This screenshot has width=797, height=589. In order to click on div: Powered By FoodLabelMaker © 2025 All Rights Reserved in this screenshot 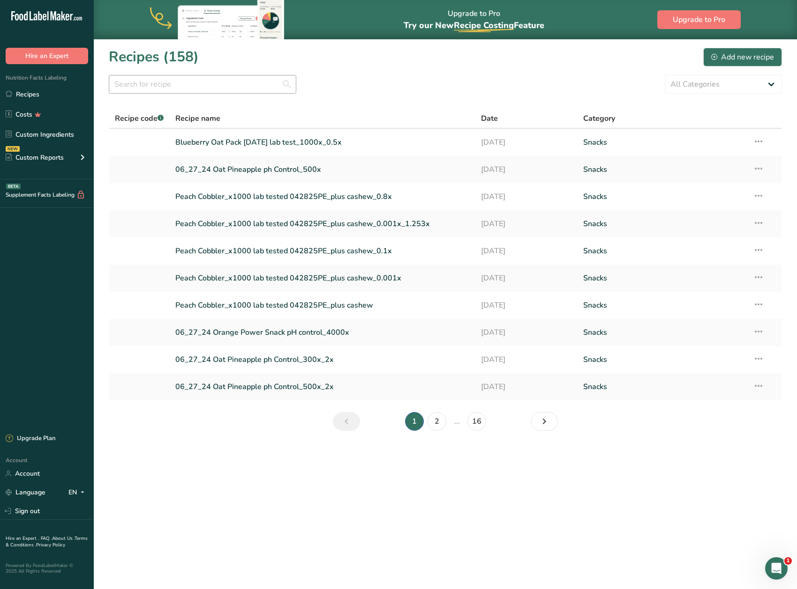, I will do `click(47, 569)`.